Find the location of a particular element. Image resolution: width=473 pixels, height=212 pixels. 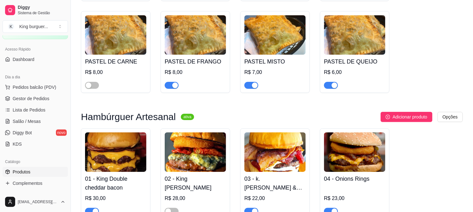

a: DiggySistema de Gestão is located at coordinates (35, 10).